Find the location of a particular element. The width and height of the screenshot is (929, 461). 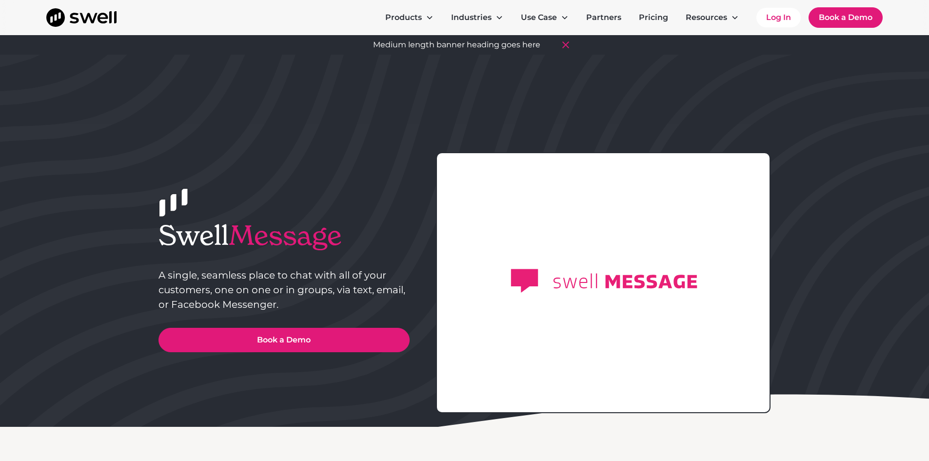

div: Medium length banner heading goes here is located at coordinates (456, 45).